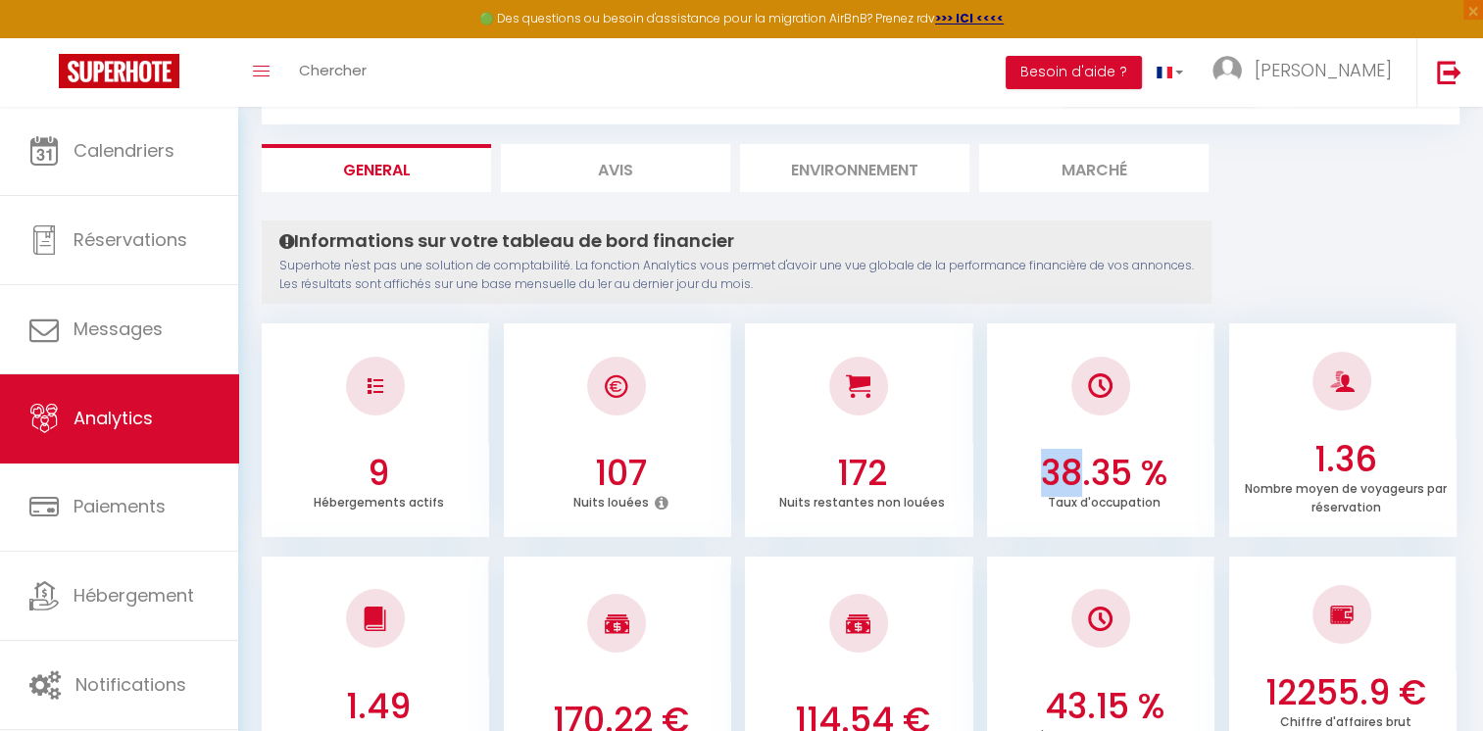 This screenshot has width=1483, height=731. What do you see at coordinates (1073, 73) in the screenshot?
I see `button: Besoin d'aide ?` at bounding box center [1073, 73].